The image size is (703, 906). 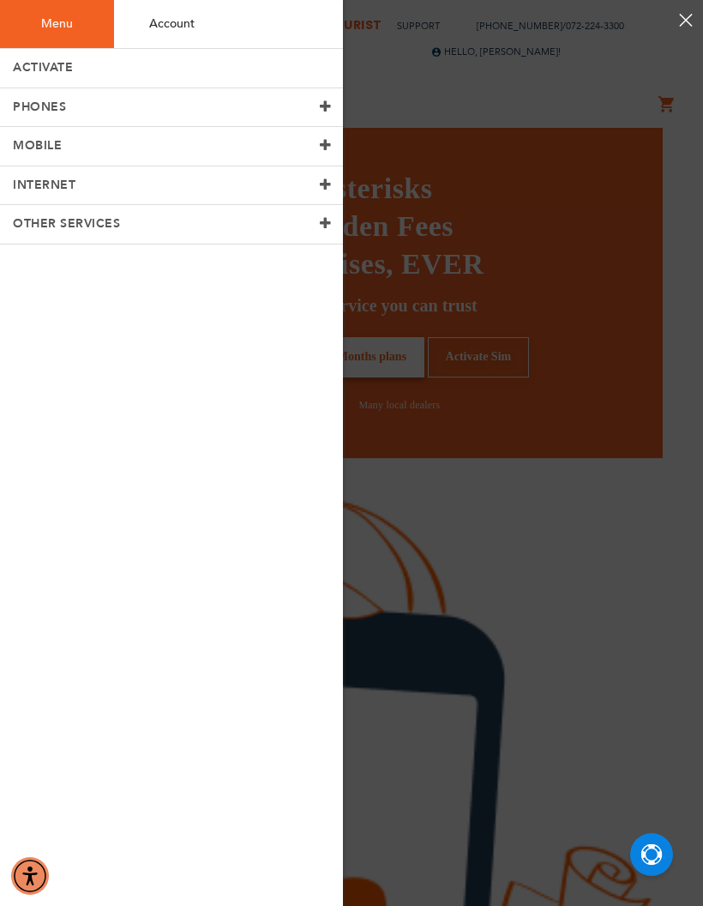 I want to click on div: Accessibility Menu, so click(x=30, y=876).